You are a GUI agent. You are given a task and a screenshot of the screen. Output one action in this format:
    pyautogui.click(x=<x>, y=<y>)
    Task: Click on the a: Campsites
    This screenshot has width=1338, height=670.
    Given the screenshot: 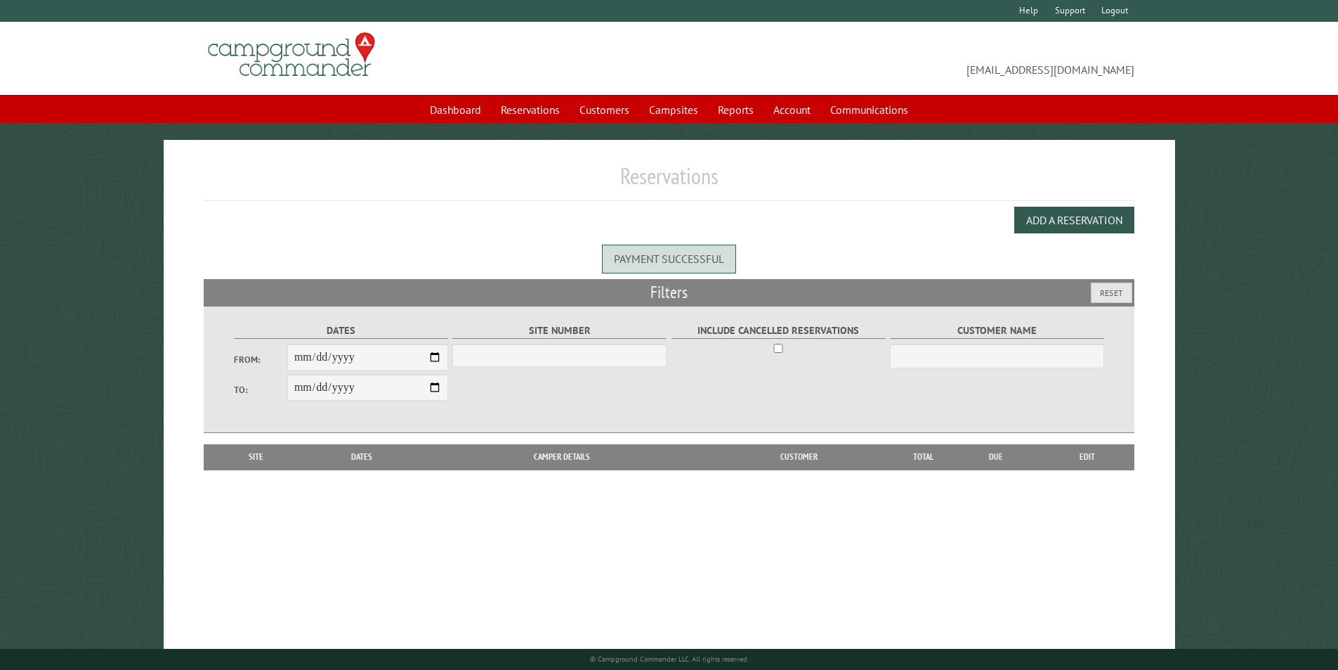 What is the action you would take?
    pyautogui.click(x=674, y=110)
    